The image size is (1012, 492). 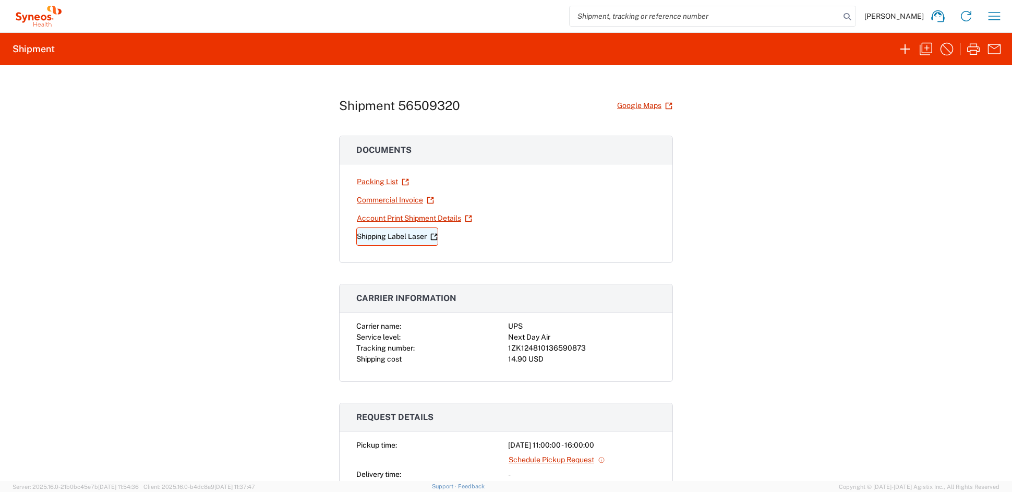 What do you see at coordinates (378, 337) in the screenshot?
I see `span: Service level:` at bounding box center [378, 337].